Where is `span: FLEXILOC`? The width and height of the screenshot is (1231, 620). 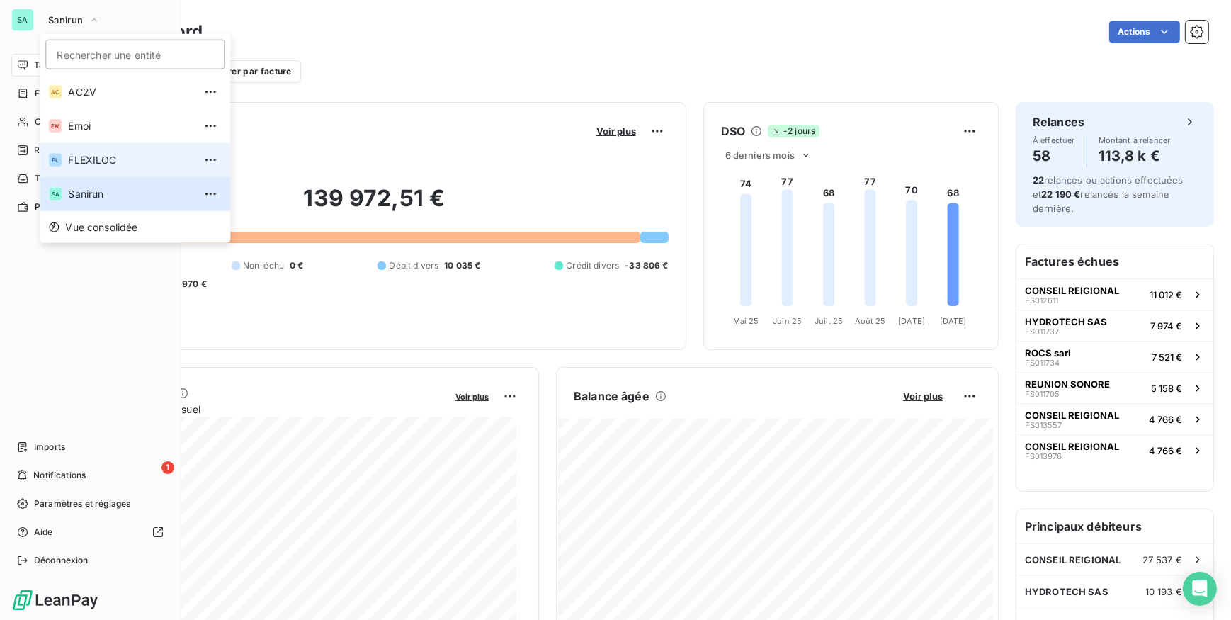
span: FLEXILOC is located at coordinates (130, 160).